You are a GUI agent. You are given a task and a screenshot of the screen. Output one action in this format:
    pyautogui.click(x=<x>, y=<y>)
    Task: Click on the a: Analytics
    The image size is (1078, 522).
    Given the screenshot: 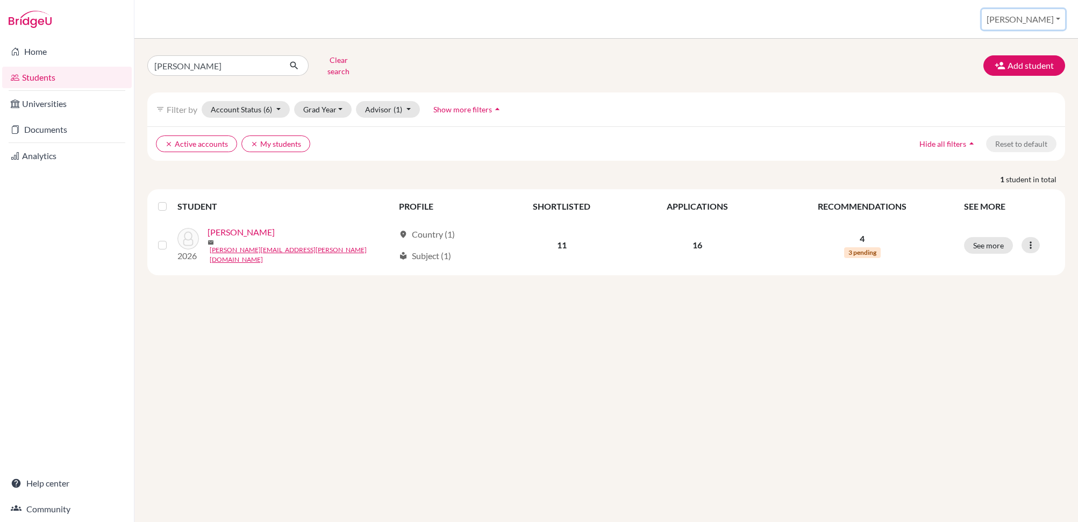 What is the action you would take?
    pyautogui.click(x=67, y=156)
    